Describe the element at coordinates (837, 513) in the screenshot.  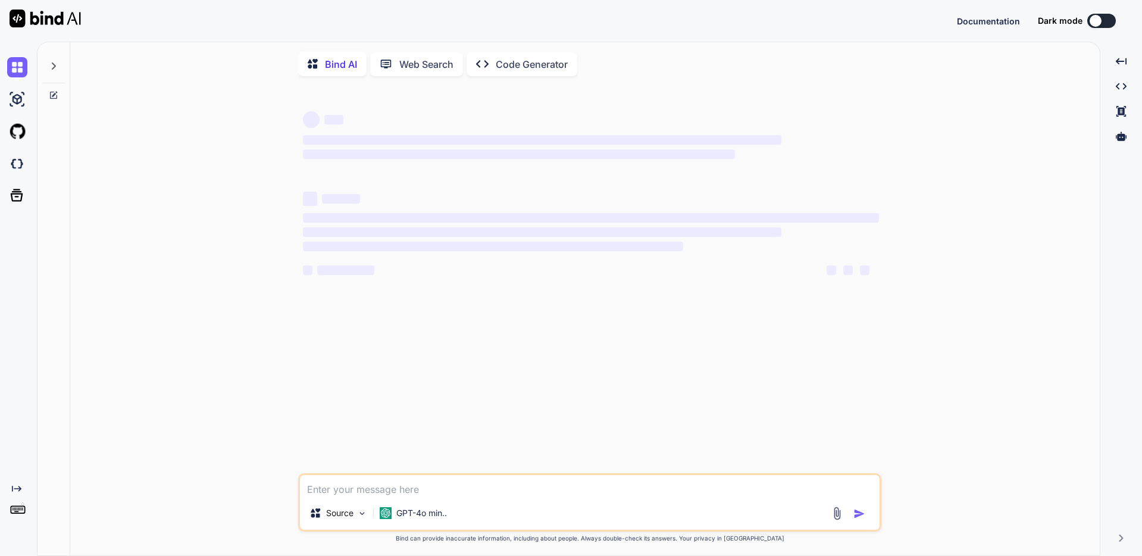
I see `img: attachment` at that location.